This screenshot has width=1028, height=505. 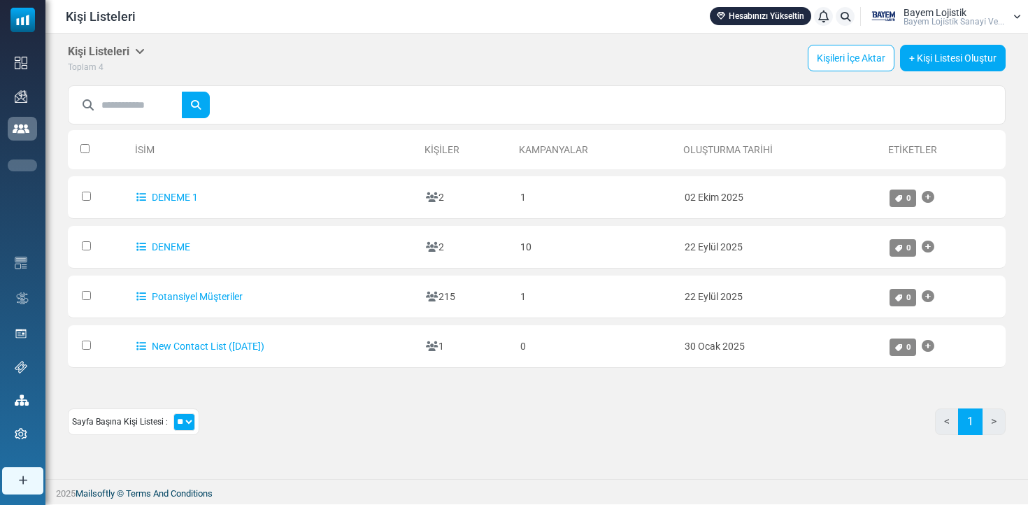 I want to click on a: Kişileri İçe Aktar, so click(x=851, y=58).